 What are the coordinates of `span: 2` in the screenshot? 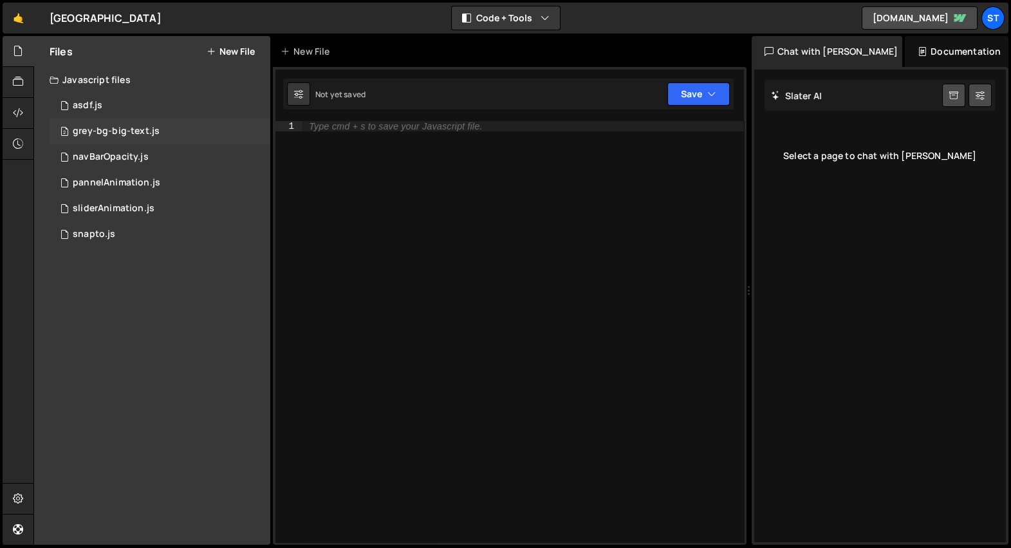 It's located at (64, 133).